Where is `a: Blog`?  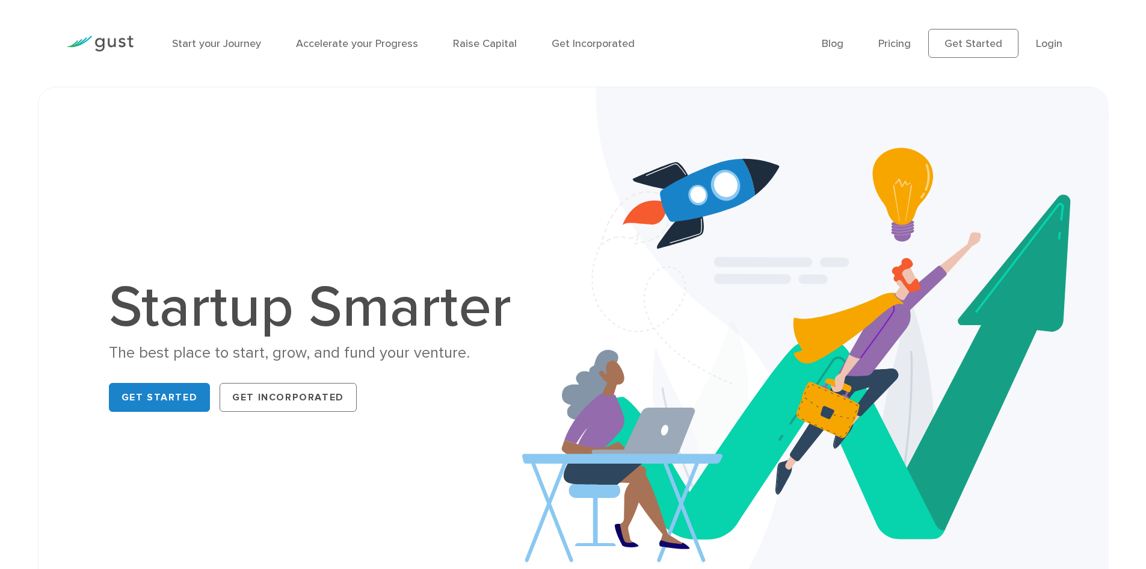 a: Blog is located at coordinates (833, 43).